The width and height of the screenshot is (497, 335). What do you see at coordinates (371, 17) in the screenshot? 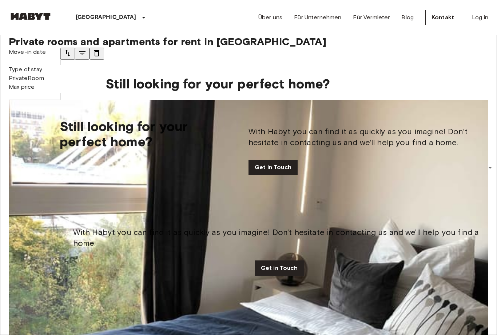
I see `a: Für Vermieter` at bounding box center [371, 17].